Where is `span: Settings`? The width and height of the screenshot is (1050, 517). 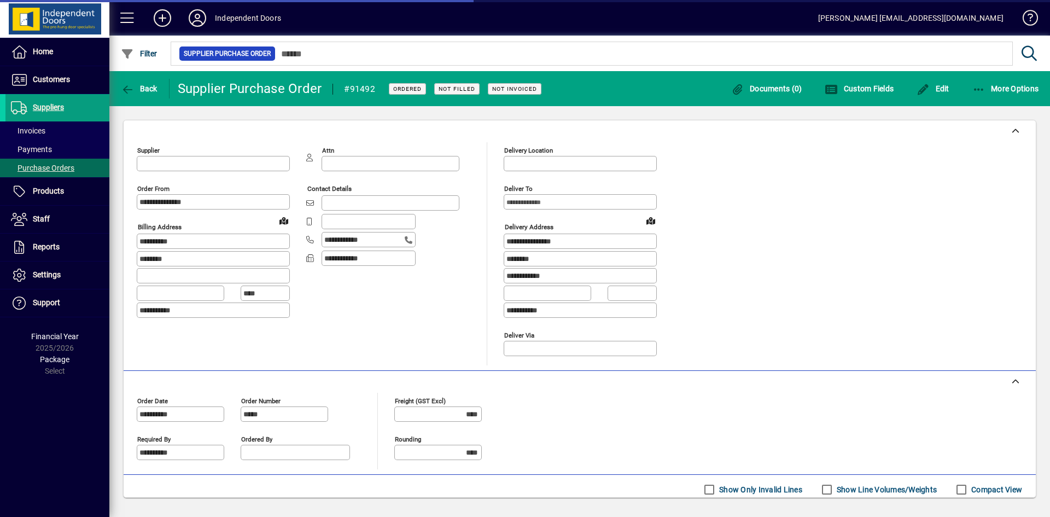 span: Settings is located at coordinates (46, 274).